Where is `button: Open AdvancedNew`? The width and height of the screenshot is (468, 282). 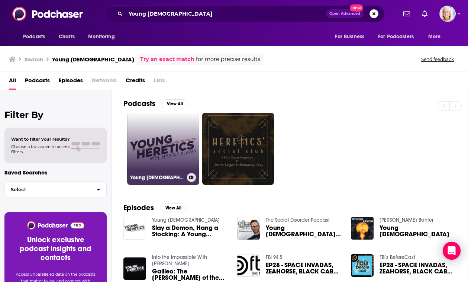 button: Open AdvancedNew is located at coordinates (344, 14).